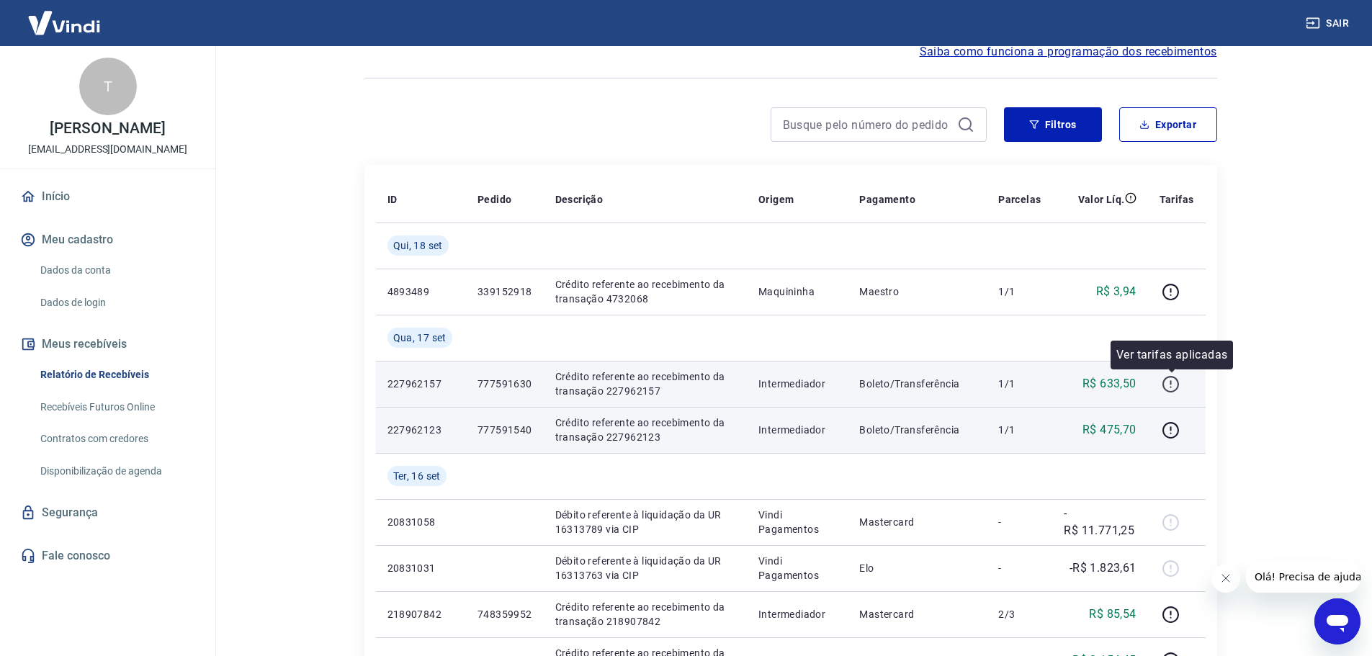 Image resolution: width=1372 pixels, height=656 pixels. I want to click on a: Relatório de Recebíveis, so click(116, 375).